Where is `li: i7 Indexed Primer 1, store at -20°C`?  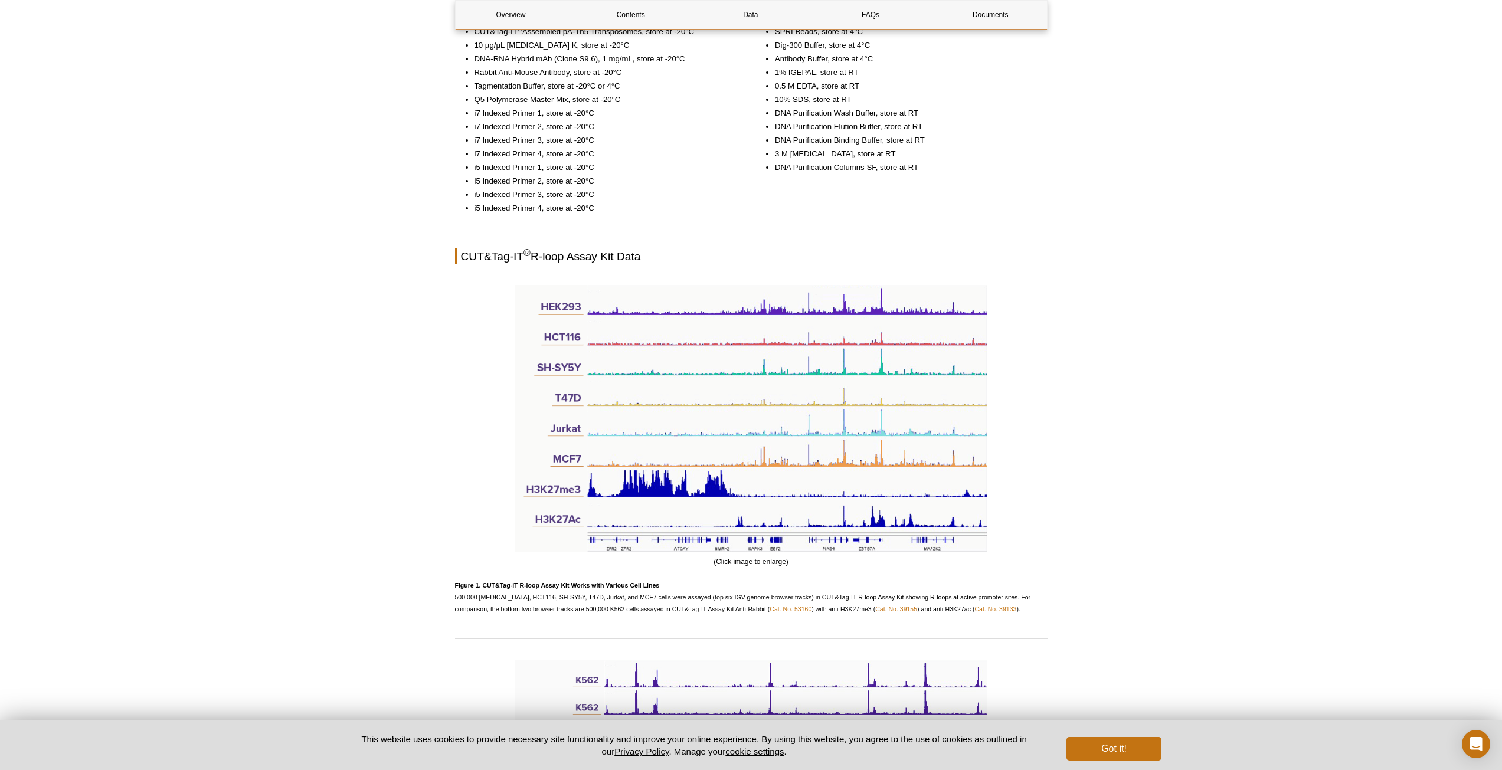
li: i7 Indexed Primer 1, store at -20°C is located at coordinates (605, 113).